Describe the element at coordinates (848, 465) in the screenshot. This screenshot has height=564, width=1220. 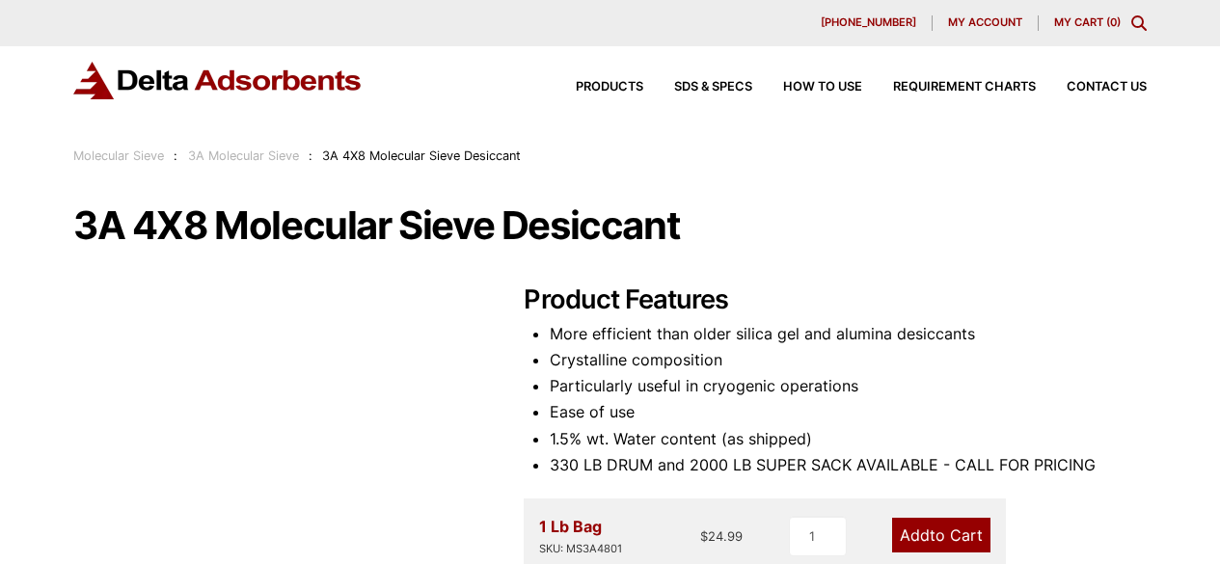
I see `li: 330 LB DRUM and 2000 LB SUPER SACK AVAILABLE - CALL FOR PRICING` at that location.